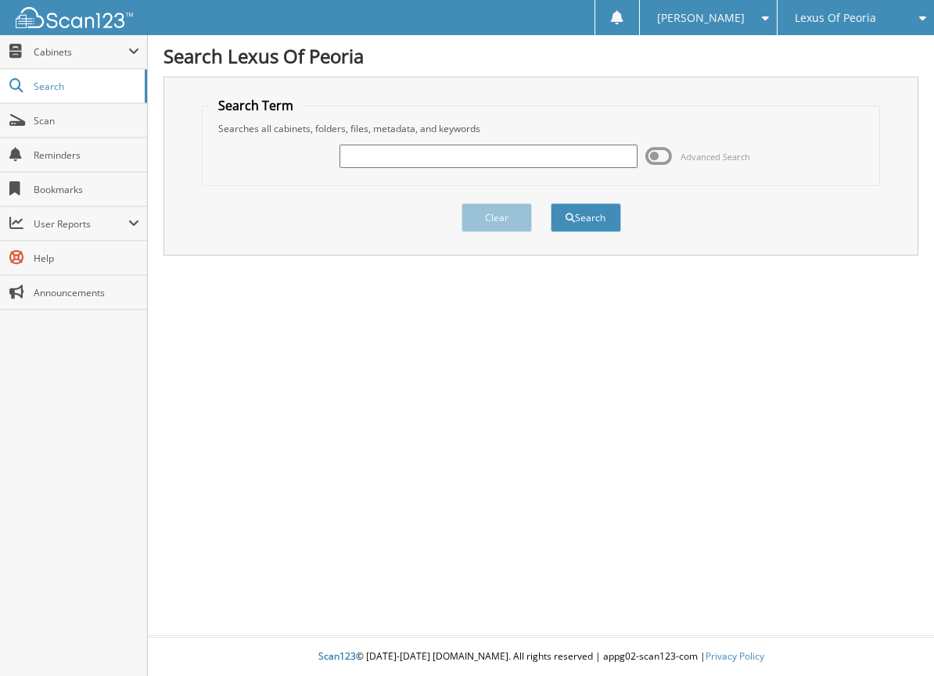  I want to click on span: Scan, so click(86, 120).